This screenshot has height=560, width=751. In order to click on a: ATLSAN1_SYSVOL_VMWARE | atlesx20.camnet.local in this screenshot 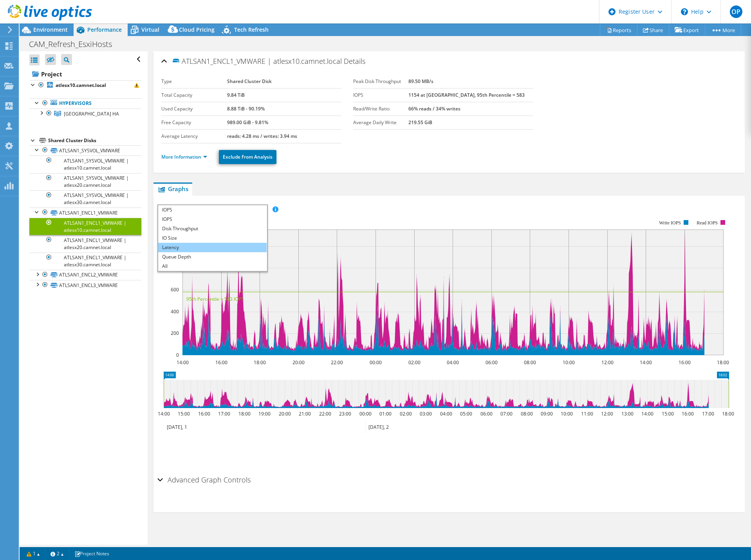, I will do `click(85, 182)`.